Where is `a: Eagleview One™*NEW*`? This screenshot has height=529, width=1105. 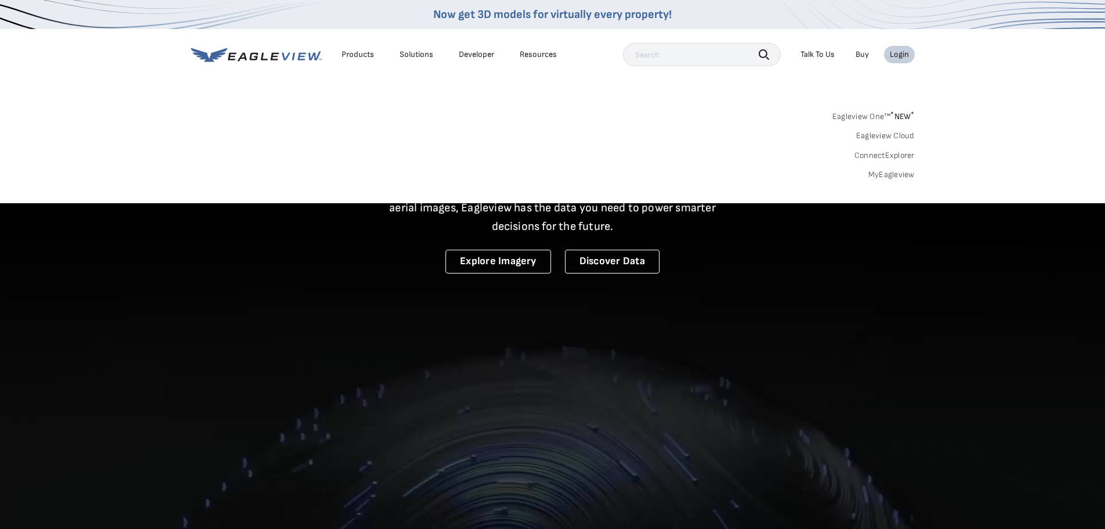 a: Eagleview One™*NEW* is located at coordinates (874, 114).